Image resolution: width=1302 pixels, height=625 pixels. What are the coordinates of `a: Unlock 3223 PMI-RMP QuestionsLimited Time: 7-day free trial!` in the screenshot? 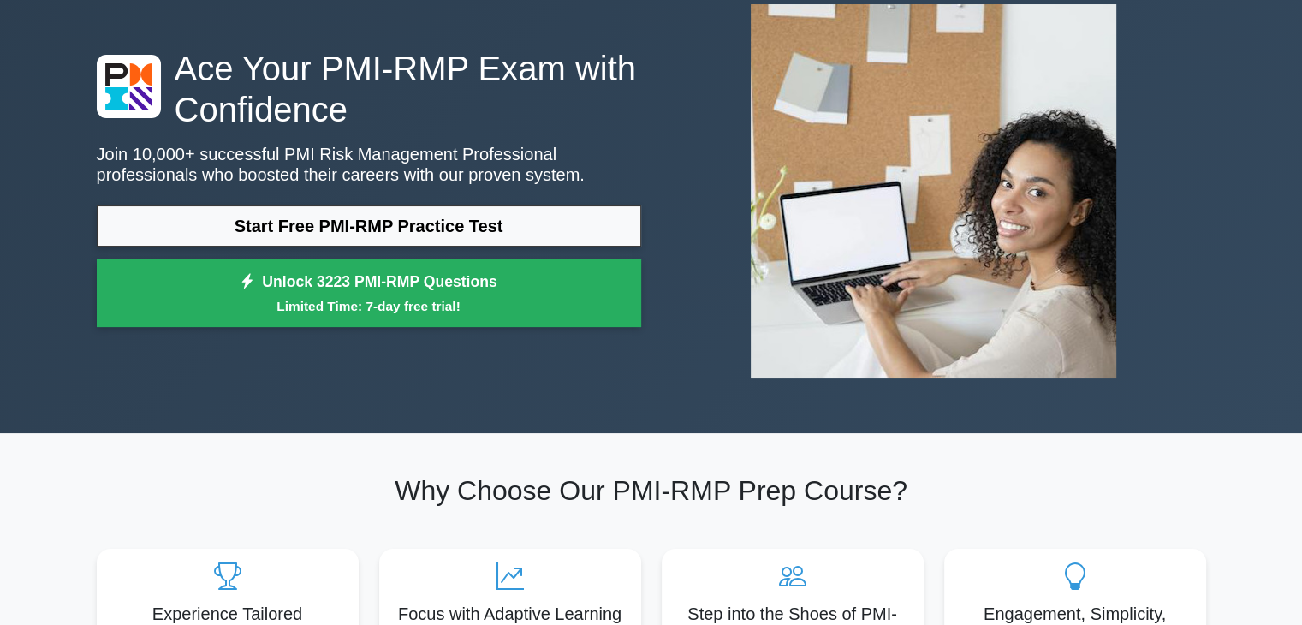 It's located at (369, 294).